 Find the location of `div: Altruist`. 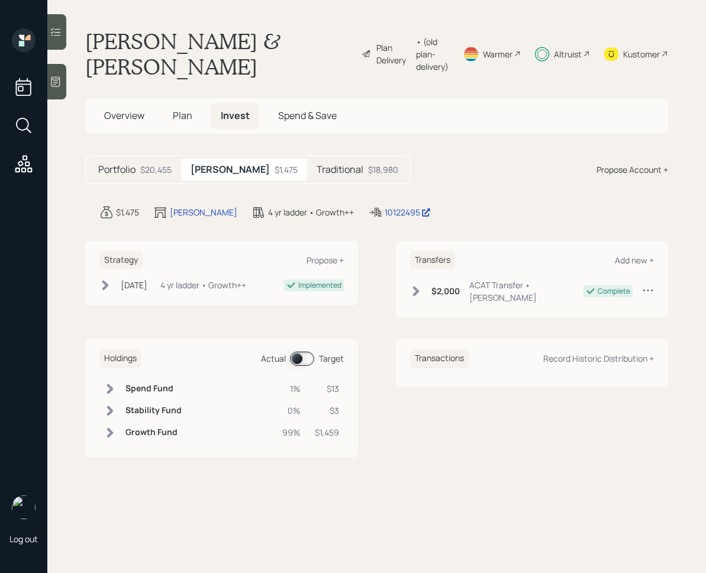

div: Altruist is located at coordinates (568, 54).